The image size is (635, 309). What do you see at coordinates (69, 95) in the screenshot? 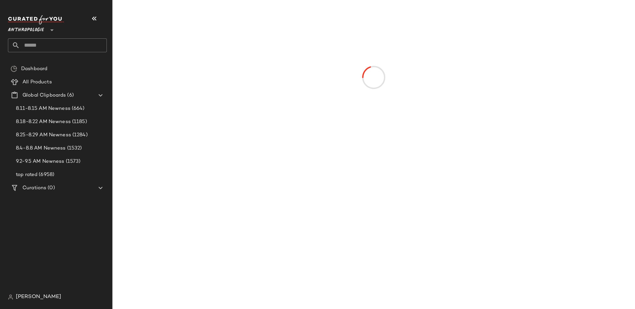
I see `span: (6)` at bounding box center [69, 95].